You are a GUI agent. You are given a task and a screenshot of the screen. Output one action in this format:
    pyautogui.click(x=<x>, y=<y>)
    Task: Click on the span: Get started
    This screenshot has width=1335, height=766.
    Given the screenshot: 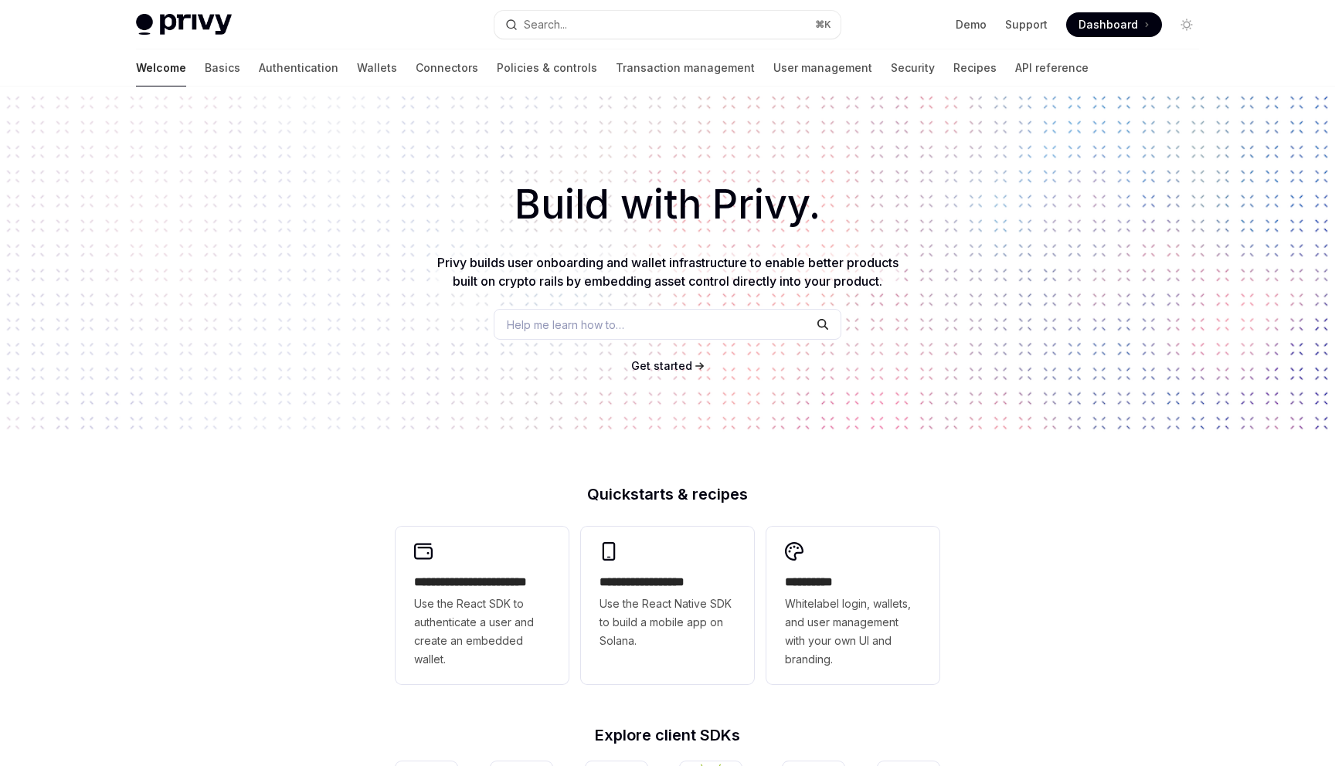 What is the action you would take?
    pyautogui.click(x=661, y=365)
    